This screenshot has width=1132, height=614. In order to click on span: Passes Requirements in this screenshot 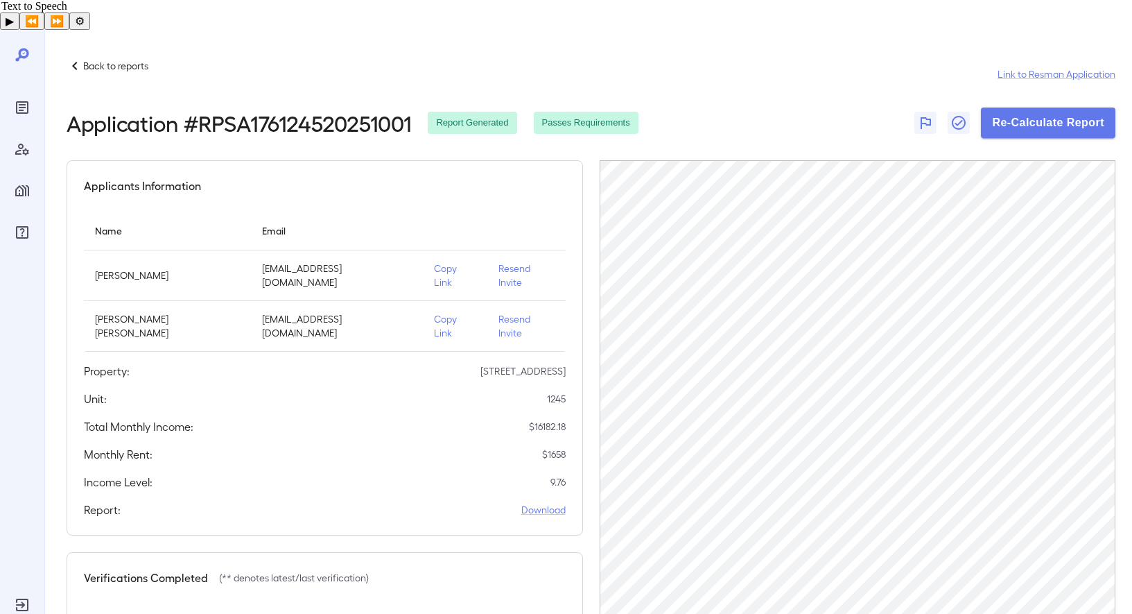, I will do `click(586, 123)`.